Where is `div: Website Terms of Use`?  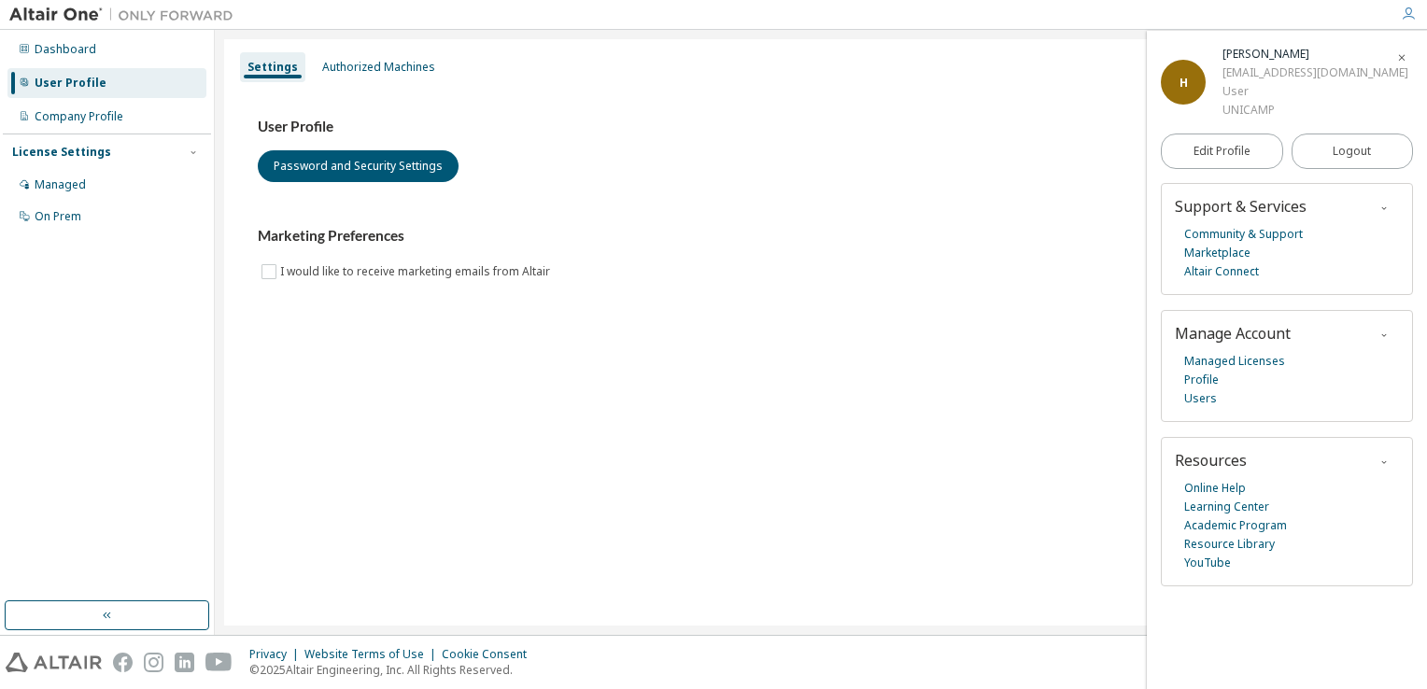 div: Website Terms of Use is located at coordinates (373, 655).